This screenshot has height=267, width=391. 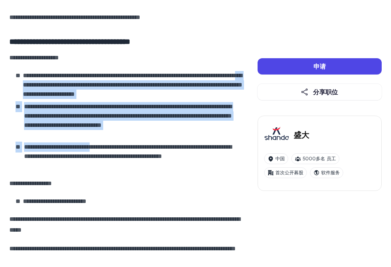 What do you see at coordinates (301, 134) in the screenshot?
I see `font: 盛大` at bounding box center [301, 134].